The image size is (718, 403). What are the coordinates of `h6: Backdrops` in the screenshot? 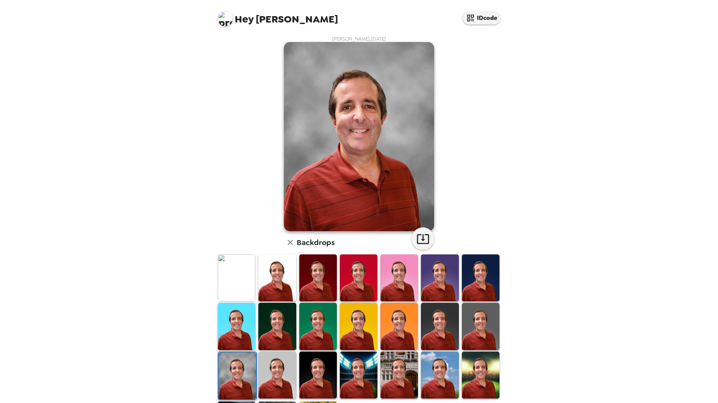 It's located at (315, 243).